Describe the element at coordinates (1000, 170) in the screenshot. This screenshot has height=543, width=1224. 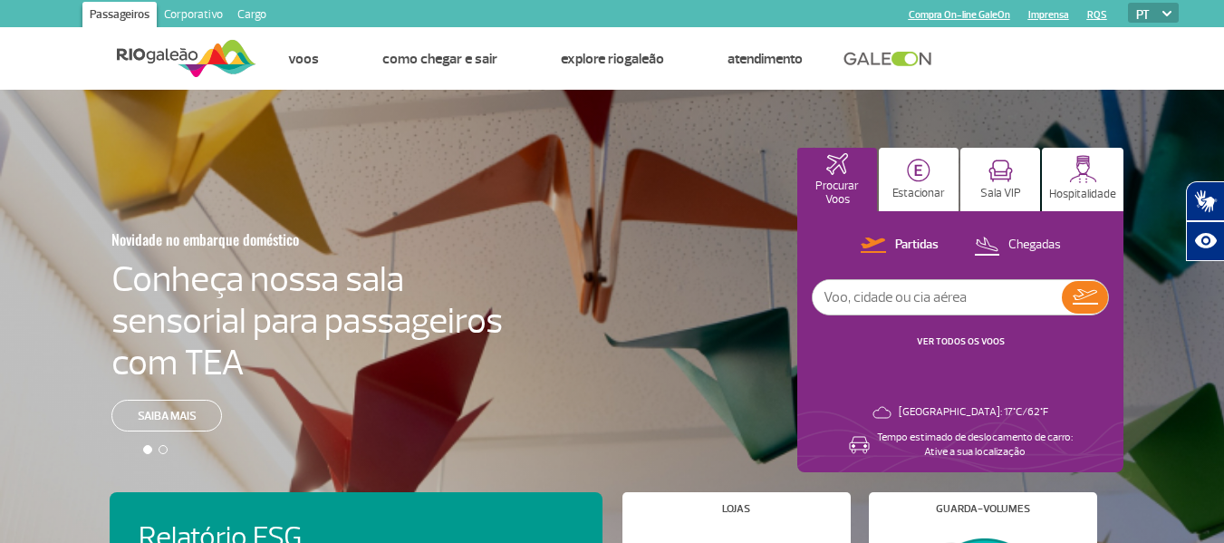
I see `img: vipRoom.svg` at that location.